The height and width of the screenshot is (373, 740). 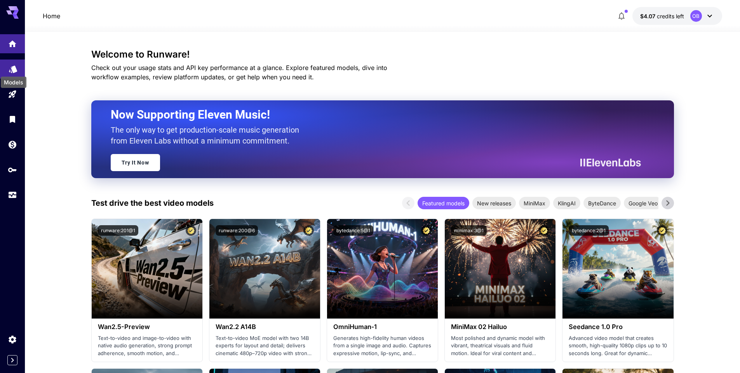 I want to click on div: Google Veo, so click(x=643, y=203).